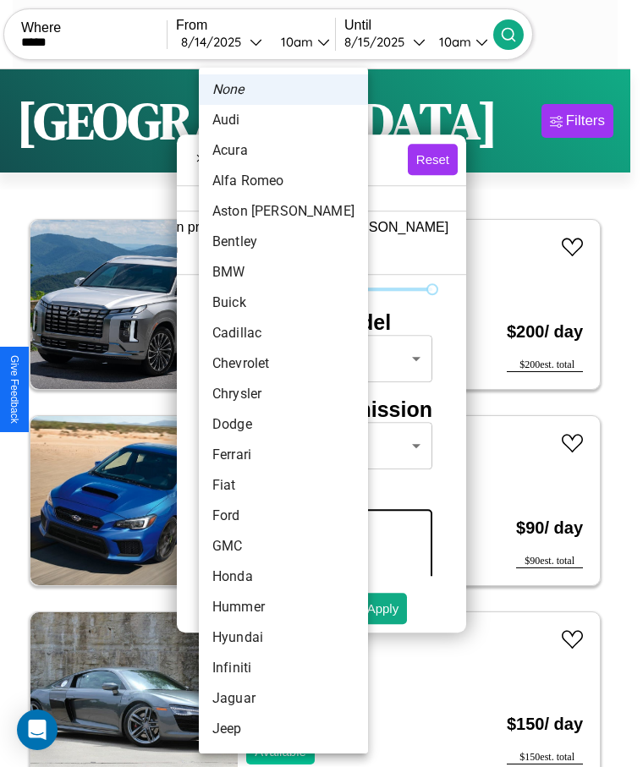  I want to click on div: Give Feedback, so click(14, 389).